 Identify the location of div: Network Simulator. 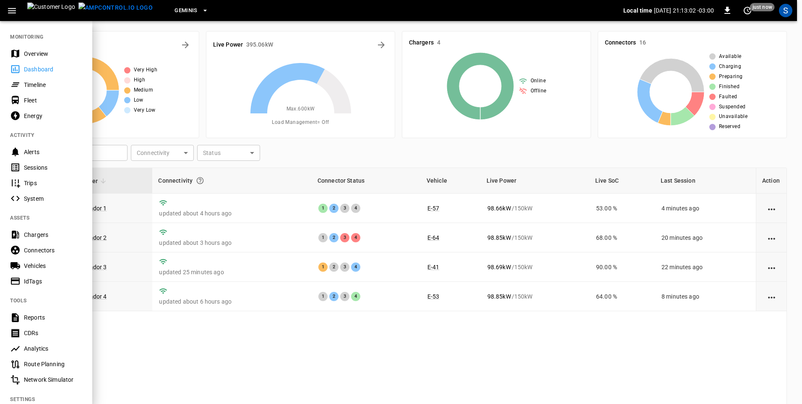
(53, 379).